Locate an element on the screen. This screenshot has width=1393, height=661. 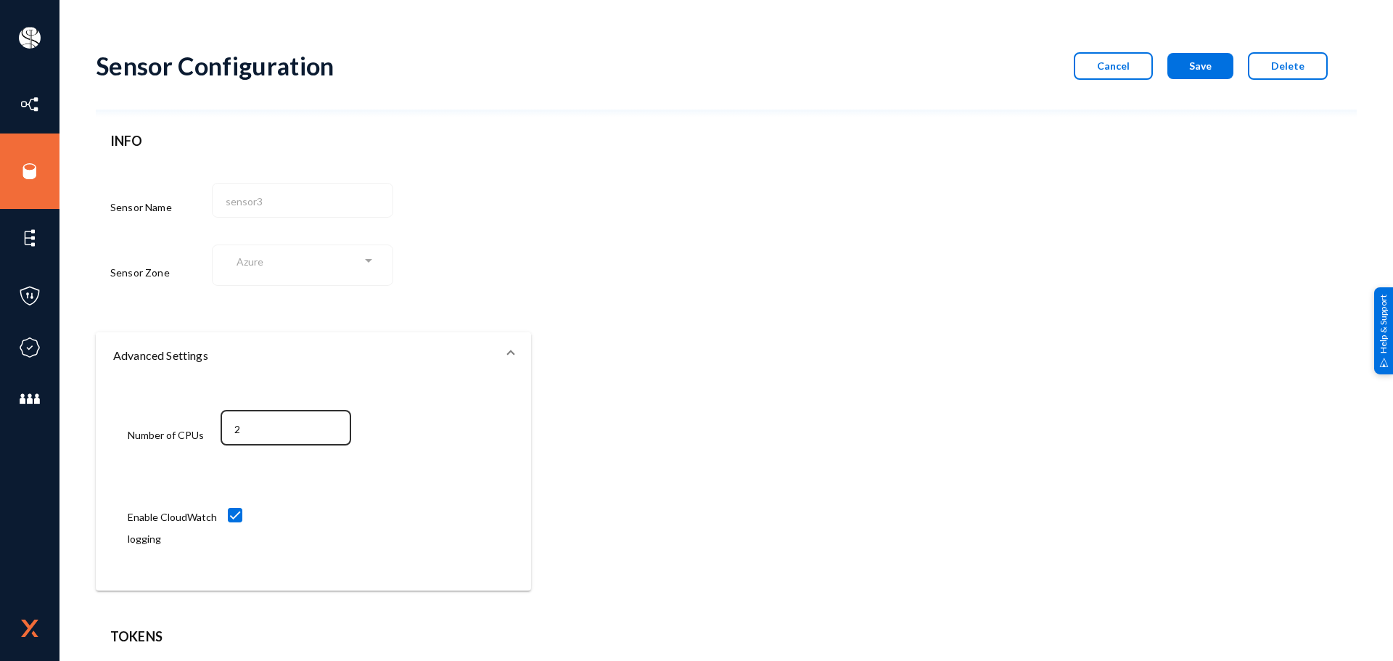
div: Enable CloudWatch logging is located at coordinates (174, 528).